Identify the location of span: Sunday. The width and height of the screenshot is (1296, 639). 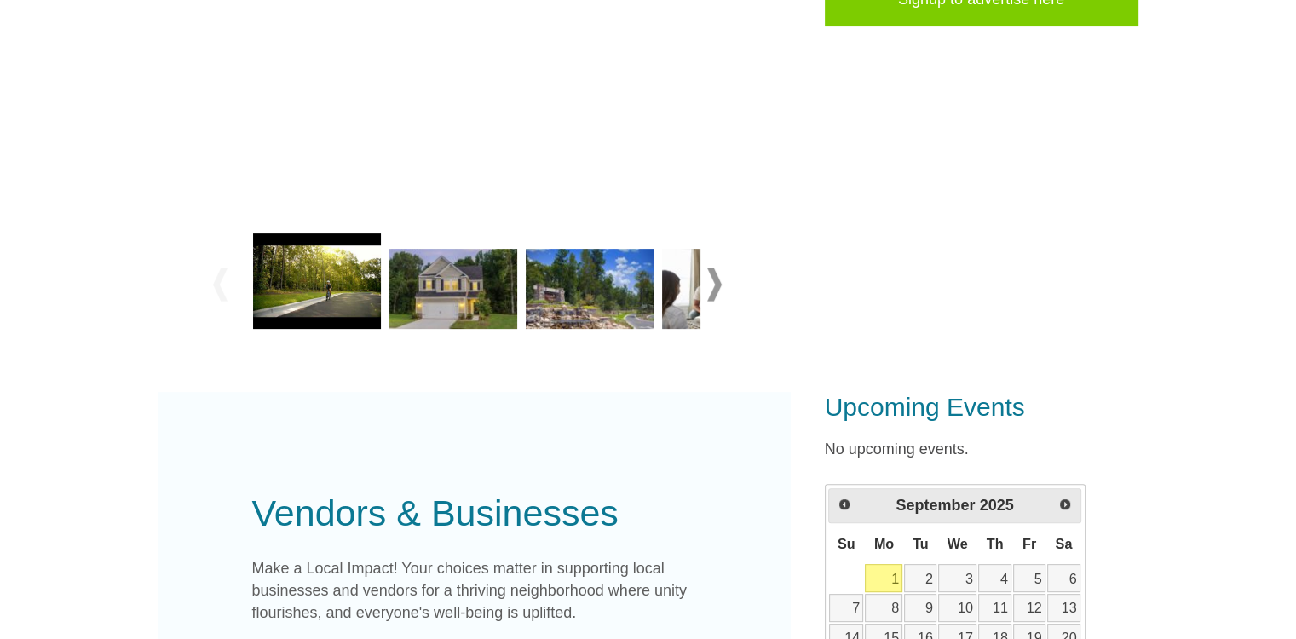
(846, 544).